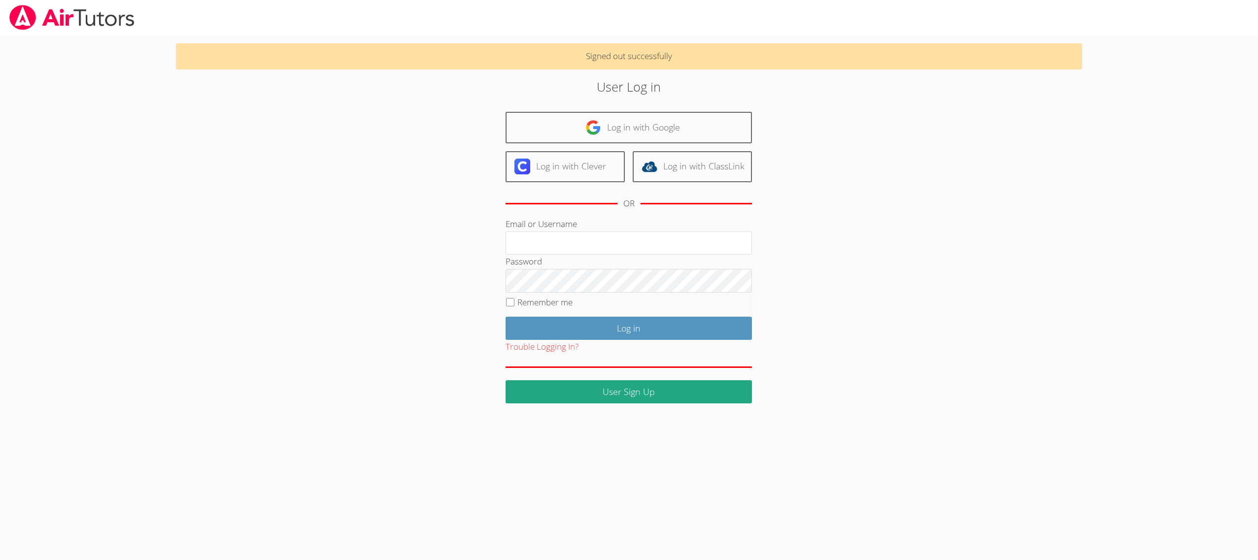  I want to click on label: Email or Username, so click(541, 224).